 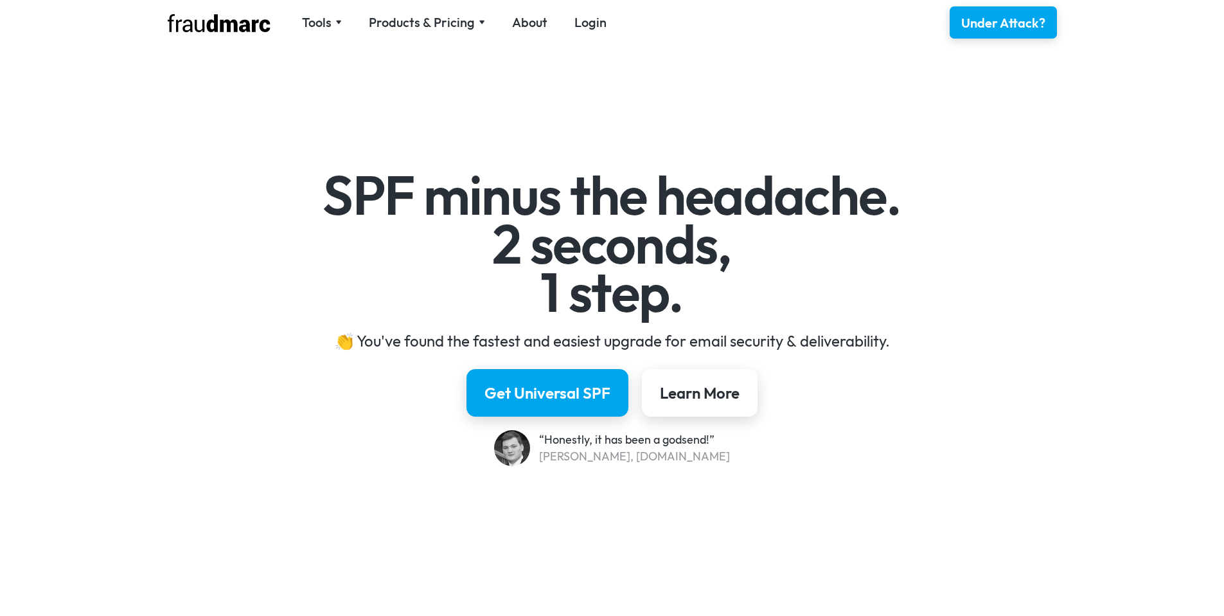 What do you see at coordinates (591, 22) in the screenshot?
I see `a: Login` at bounding box center [591, 22].